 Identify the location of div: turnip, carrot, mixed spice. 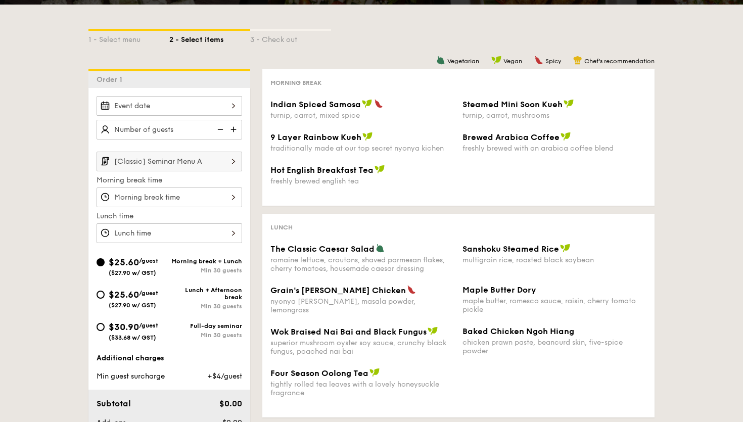
(363, 115).